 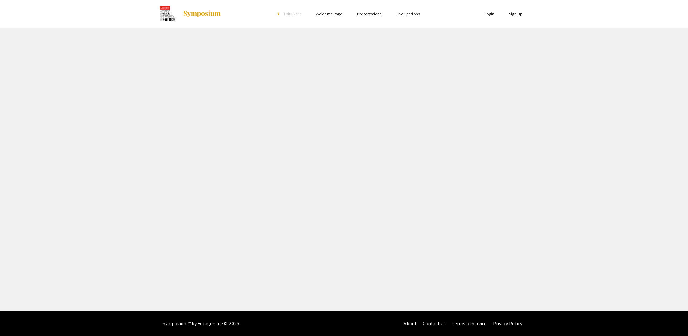 What do you see at coordinates (515, 14) in the screenshot?
I see `a: Sign Up` at bounding box center [515, 14].